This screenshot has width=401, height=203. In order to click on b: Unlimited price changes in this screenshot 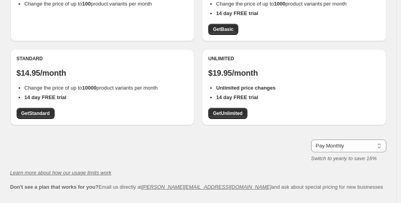, I will do `click(246, 87)`.